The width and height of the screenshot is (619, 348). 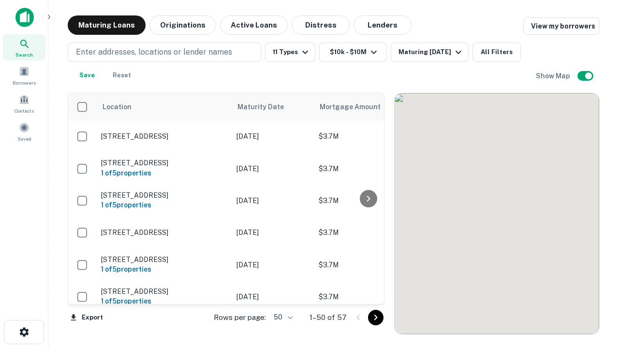 I want to click on button: Reset, so click(x=122, y=75).